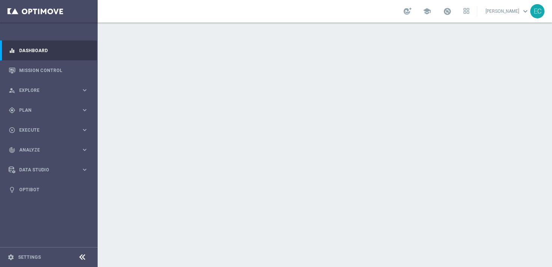  Describe the element at coordinates (45, 150) in the screenshot. I see `div: Analyze` at that location.